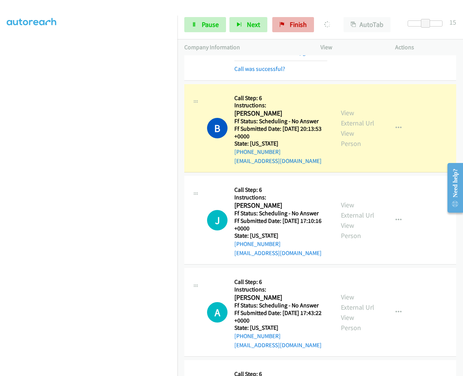 The width and height of the screenshot is (463, 376). What do you see at coordinates (367, 25) in the screenshot?
I see `button: AutoTab` at bounding box center [367, 25].